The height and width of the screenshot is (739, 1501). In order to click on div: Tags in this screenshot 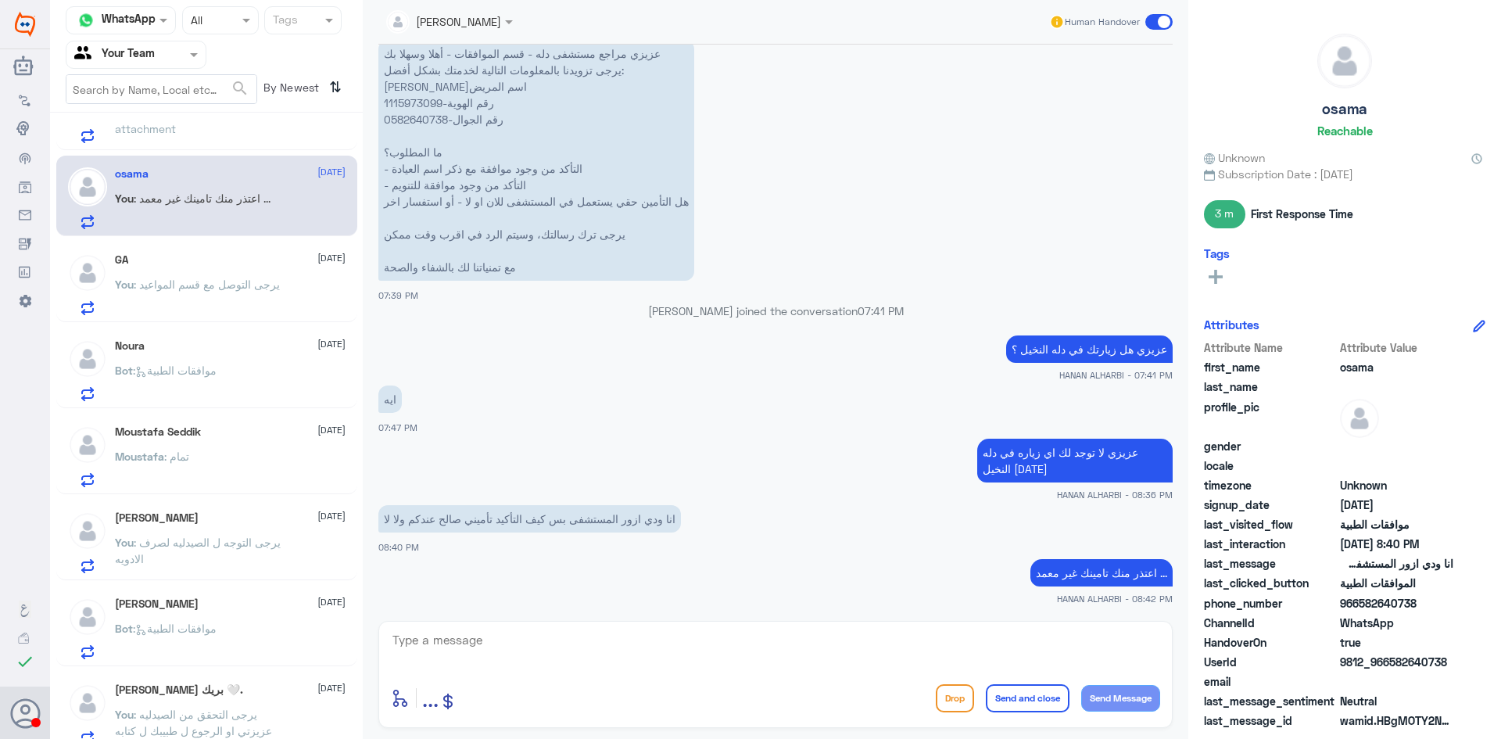, I will do `click(284, 21)`.